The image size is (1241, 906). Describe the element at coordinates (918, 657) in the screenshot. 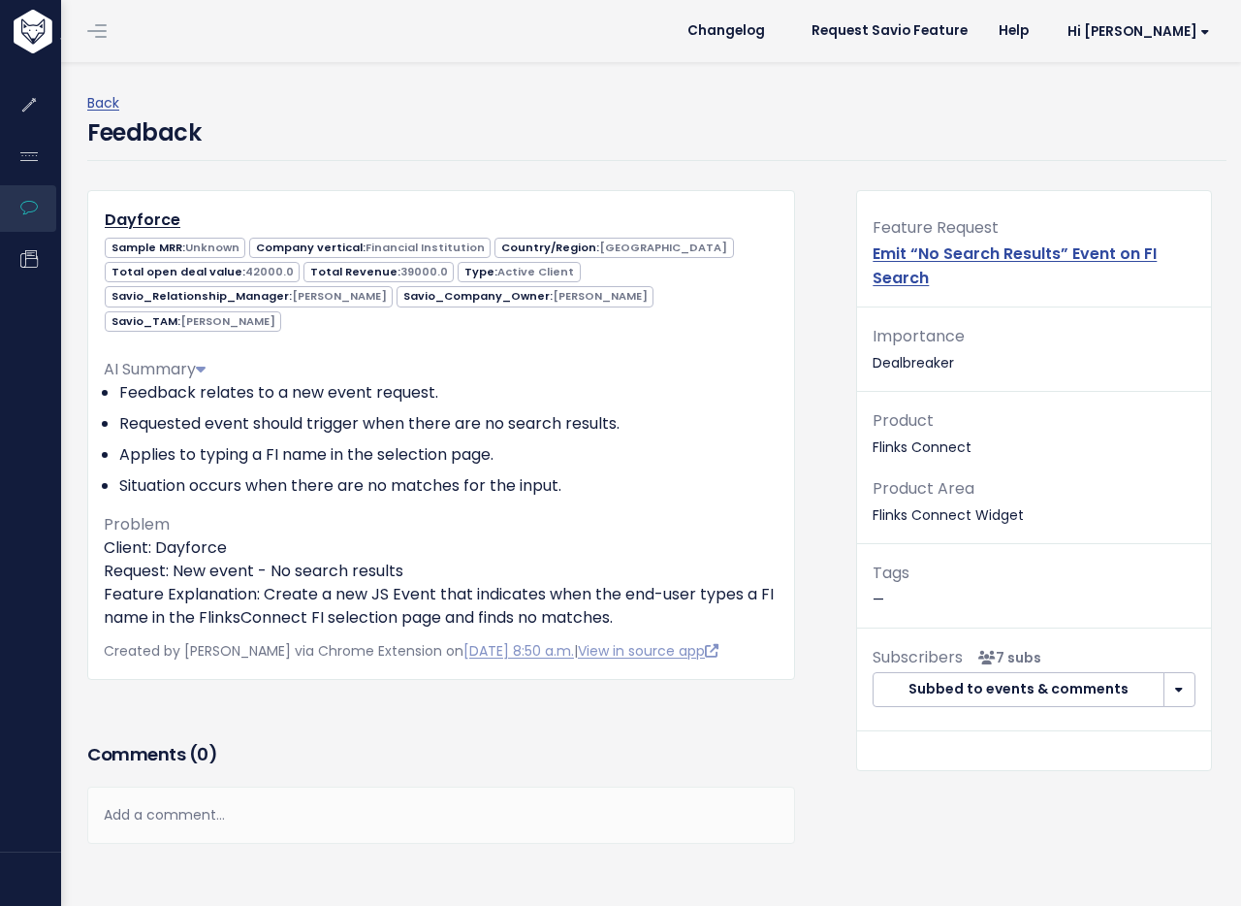

I see `span: Subscribers` at that location.